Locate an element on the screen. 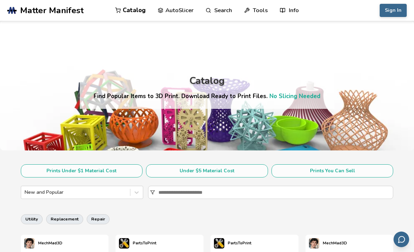  button: Under $5 Material Cost is located at coordinates (207, 171).